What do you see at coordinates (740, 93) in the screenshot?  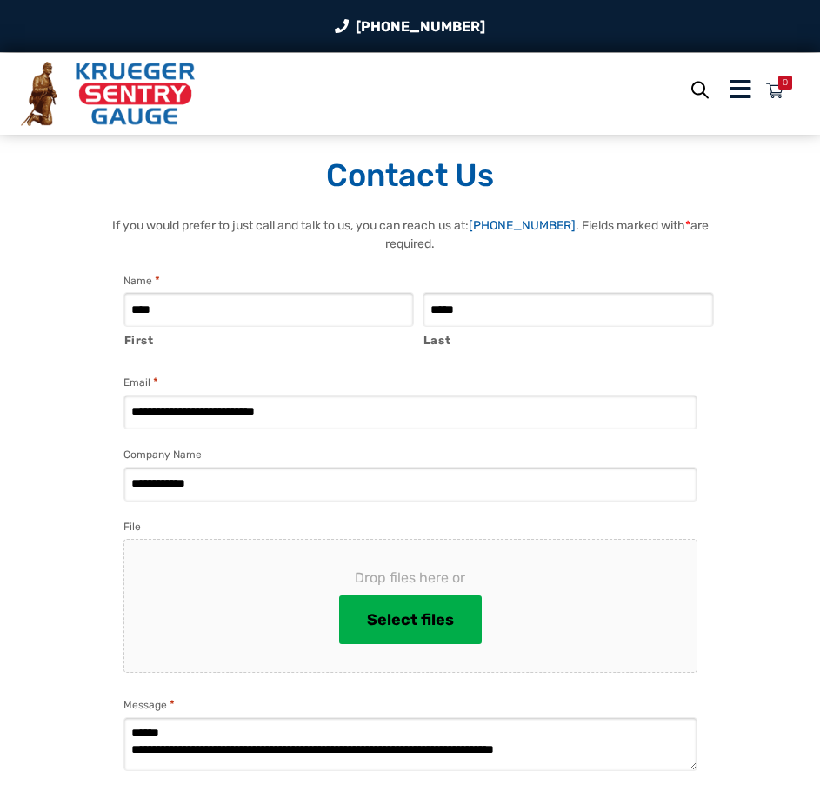 I see `a: Menu Icon` at bounding box center [740, 93].